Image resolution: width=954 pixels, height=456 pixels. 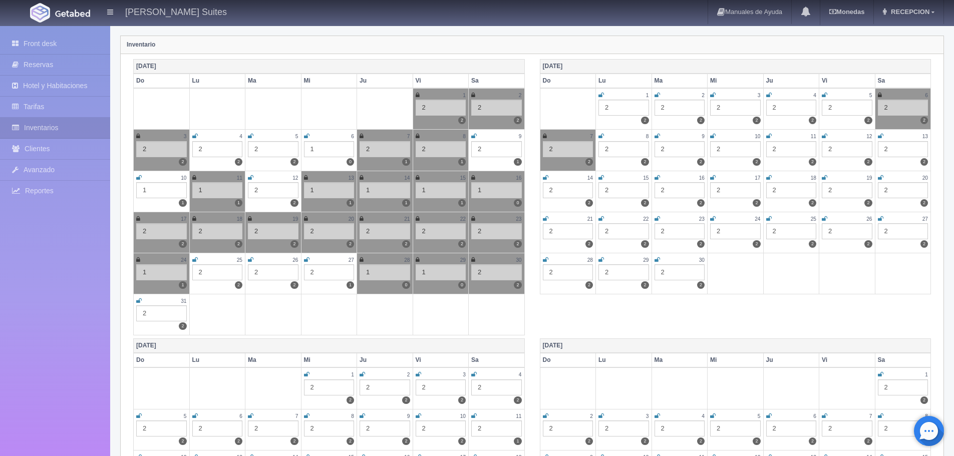 I want to click on small: 7, so click(x=297, y=416).